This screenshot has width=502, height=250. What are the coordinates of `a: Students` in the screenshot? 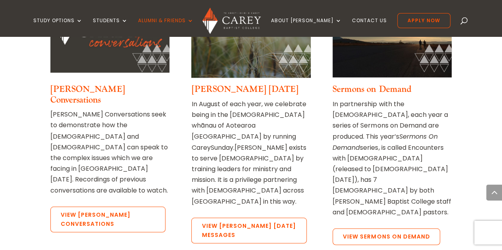 It's located at (110, 27).